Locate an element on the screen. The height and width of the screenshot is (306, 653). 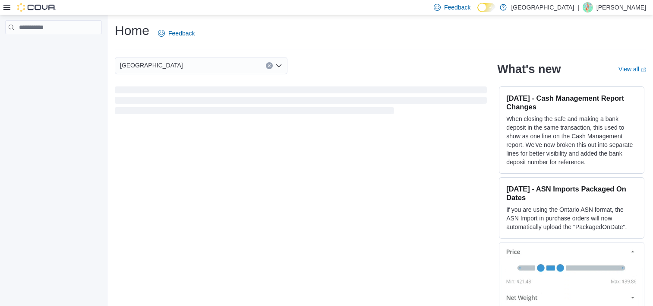
span: Loading is located at coordinates (301, 102).